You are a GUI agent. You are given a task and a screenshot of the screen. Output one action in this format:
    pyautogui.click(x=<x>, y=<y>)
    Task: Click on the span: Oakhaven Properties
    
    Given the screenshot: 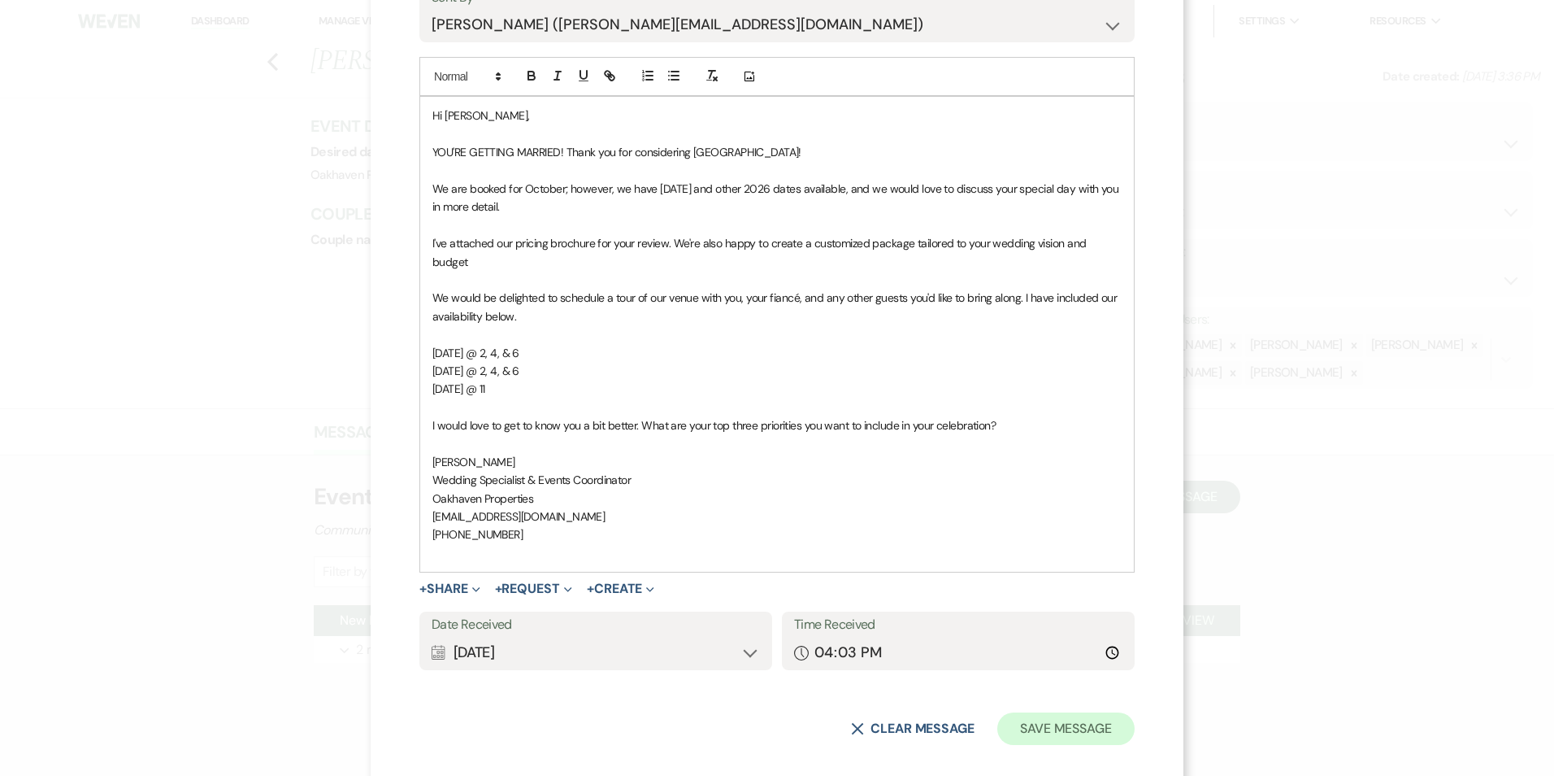 What is the action you would take?
    pyautogui.click(x=483, y=498)
    